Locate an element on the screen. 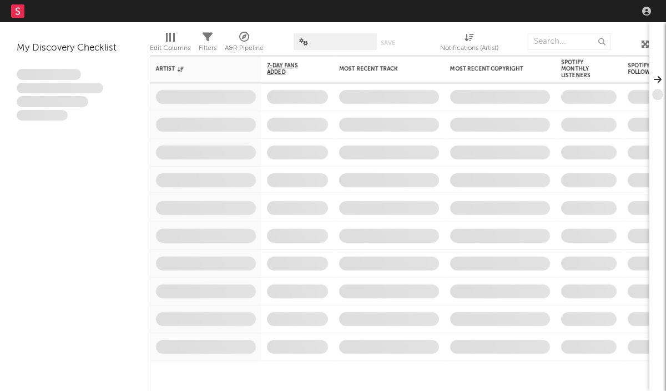  span: Lorem ipsum dolor is located at coordinates (49, 74).